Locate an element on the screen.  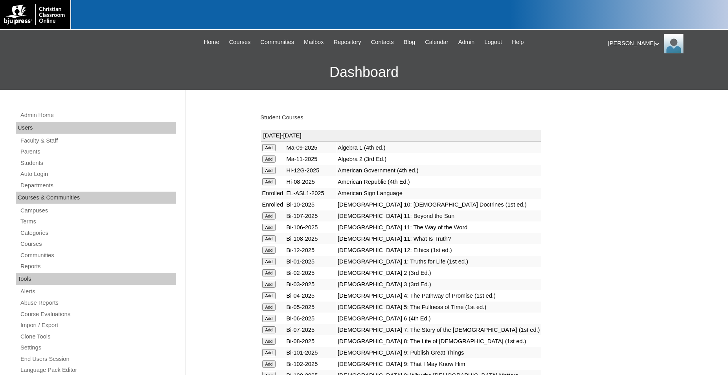
td: Bi-04-2025 is located at coordinates (310, 296).